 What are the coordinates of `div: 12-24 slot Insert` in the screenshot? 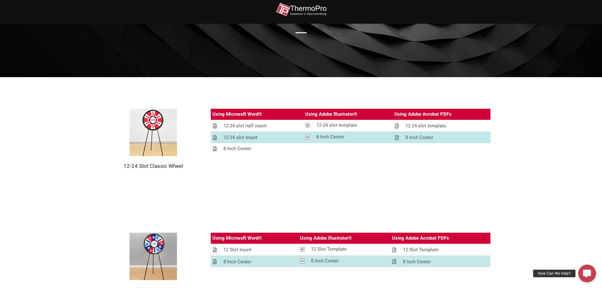 It's located at (240, 137).